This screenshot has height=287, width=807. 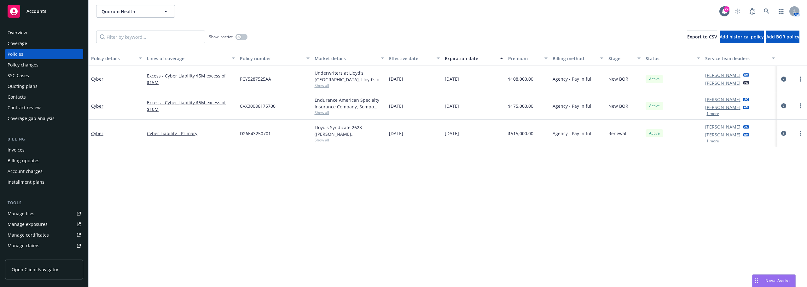 What do you see at coordinates (783, 37) in the screenshot?
I see `button: Add BOR policy` at bounding box center [783, 37].